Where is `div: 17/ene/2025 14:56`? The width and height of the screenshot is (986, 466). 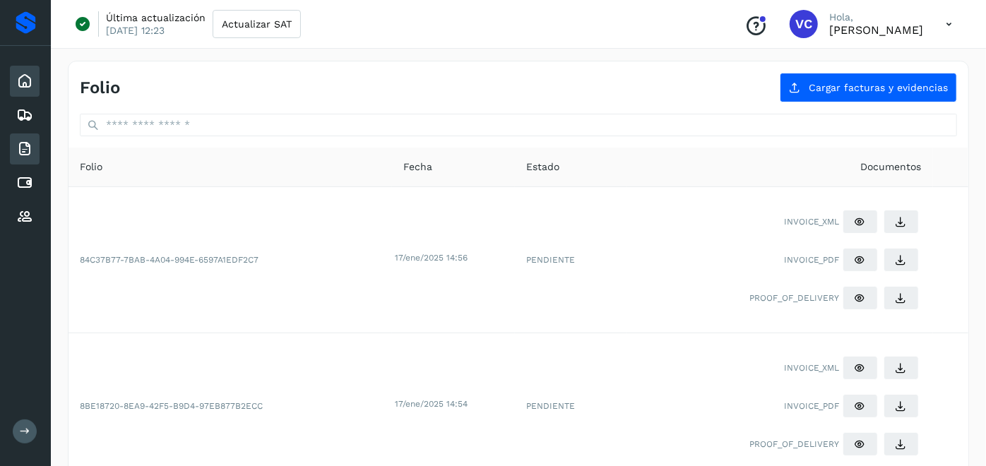 div: 17/ene/2025 14:56 is located at coordinates (453, 258).